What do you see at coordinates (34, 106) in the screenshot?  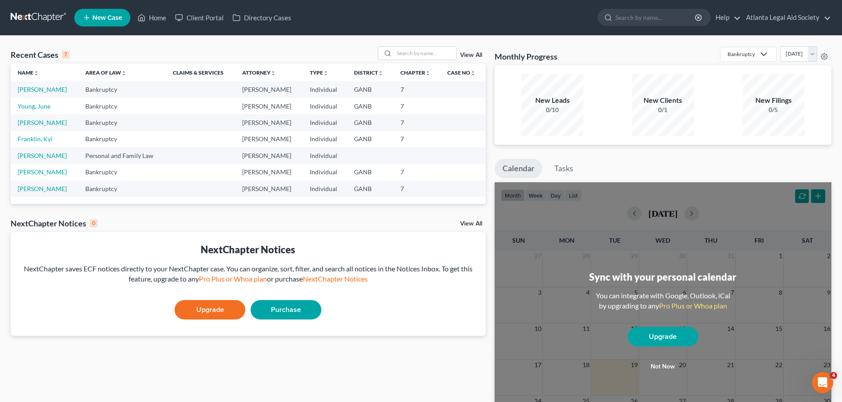 I see `a: Young, June` at bounding box center [34, 106].